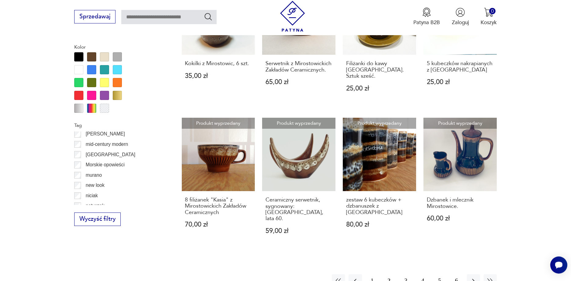  What do you see at coordinates (299, 183) in the screenshot?
I see `a: Produkt wyprzedanyCeramiczny serwetnik, sygnowany: MIROSTOWICE, lata 60.Ceramiczny serwetnik, syg...` at bounding box center [299, 183].